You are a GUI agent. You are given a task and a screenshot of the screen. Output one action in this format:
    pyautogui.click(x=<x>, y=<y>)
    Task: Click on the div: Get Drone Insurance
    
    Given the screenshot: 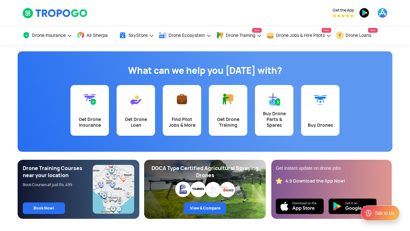 What is the action you would take?
    pyautogui.click(x=90, y=122)
    